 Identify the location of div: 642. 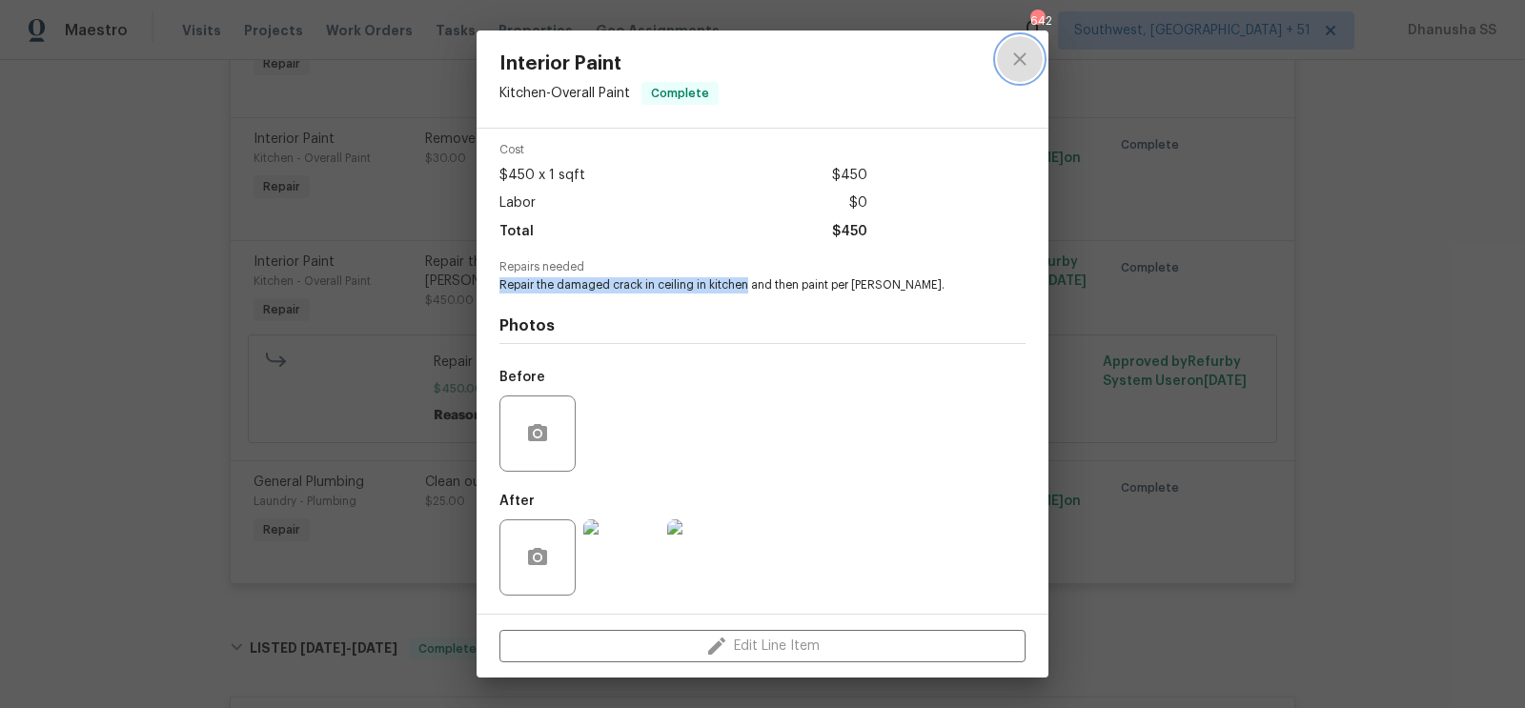
(1037, 21).